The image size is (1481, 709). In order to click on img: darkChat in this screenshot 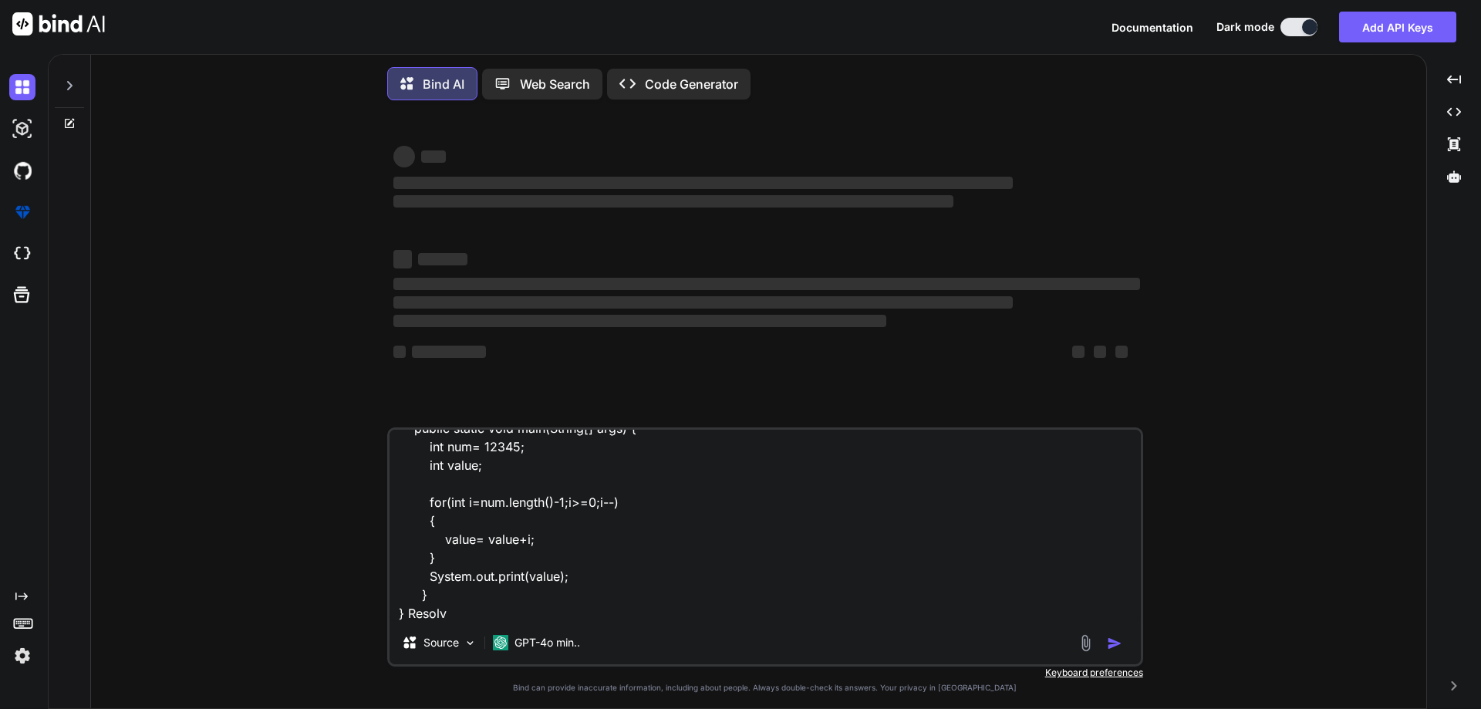, I will do `click(22, 87)`.